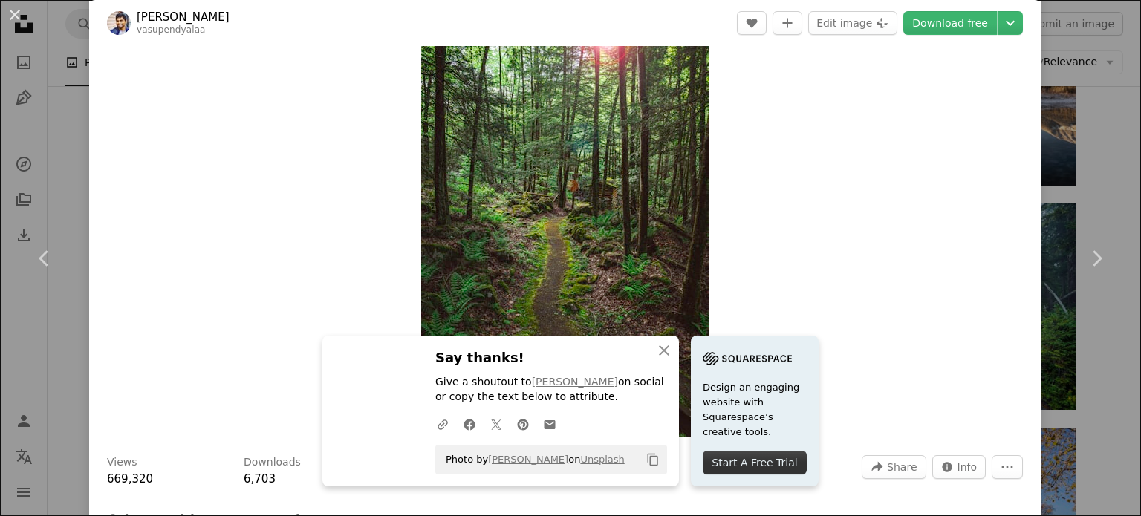 This screenshot has height=516, width=1141. I want to click on a: Share on Twitter, so click(496, 424).